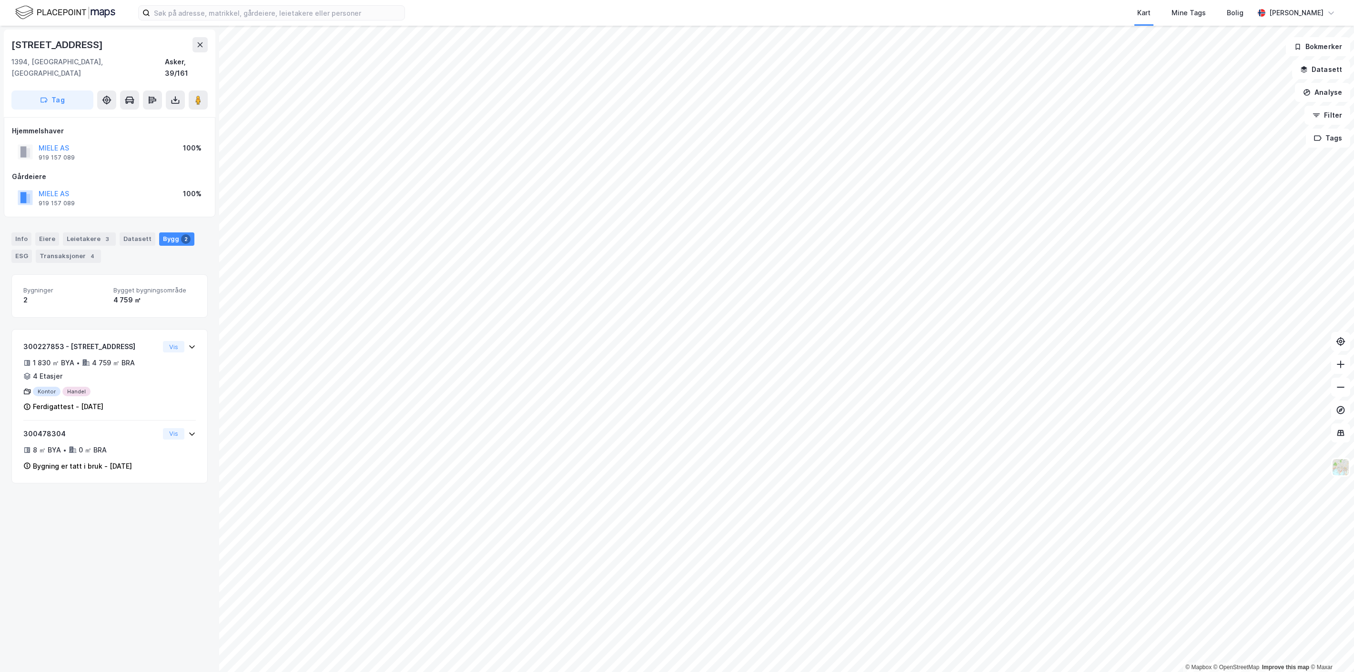 This screenshot has width=1354, height=672. Describe the element at coordinates (137, 239) in the screenshot. I see `div: Datasett` at that location.